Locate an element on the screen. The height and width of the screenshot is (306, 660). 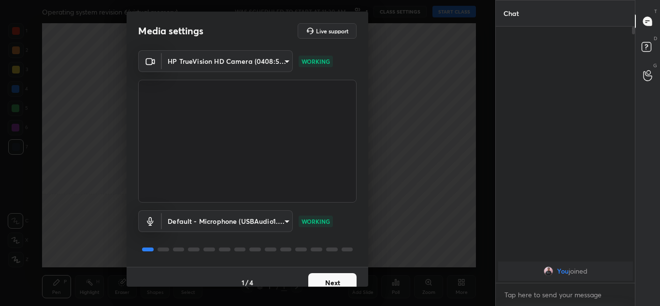
div: grid is located at coordinates (565, 271).